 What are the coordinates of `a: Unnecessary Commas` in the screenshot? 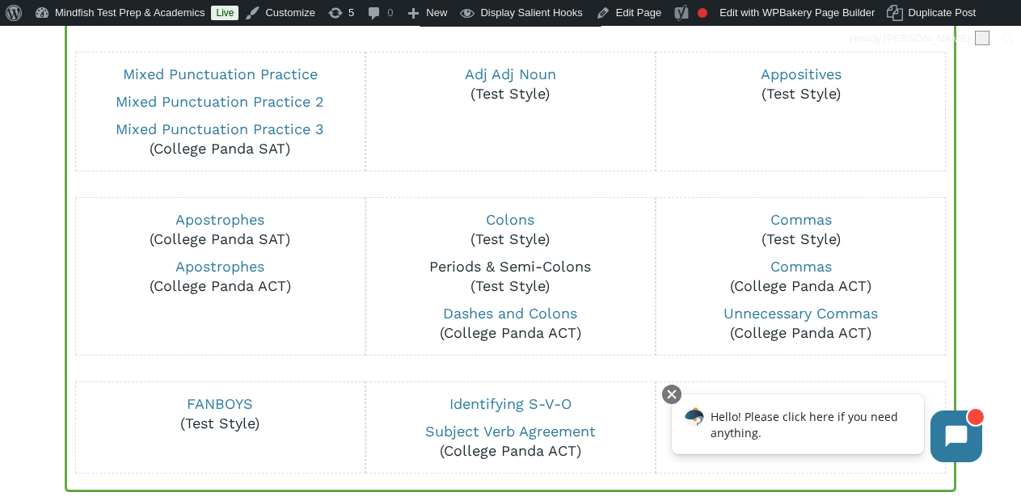 It's located at (800, 313).